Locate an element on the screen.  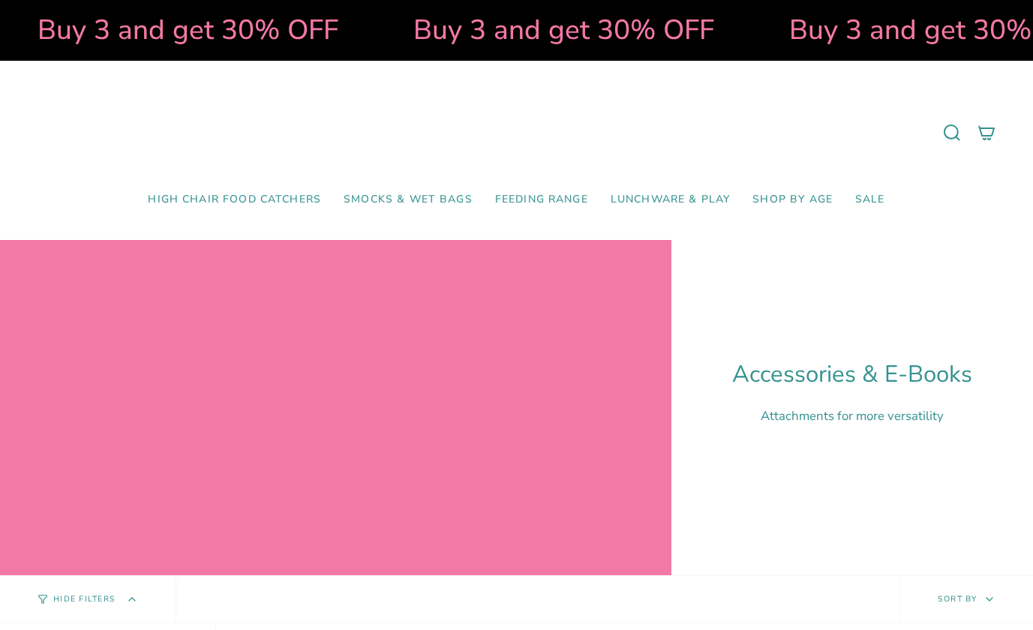
a: SALE is located at coordinates (870, 199).